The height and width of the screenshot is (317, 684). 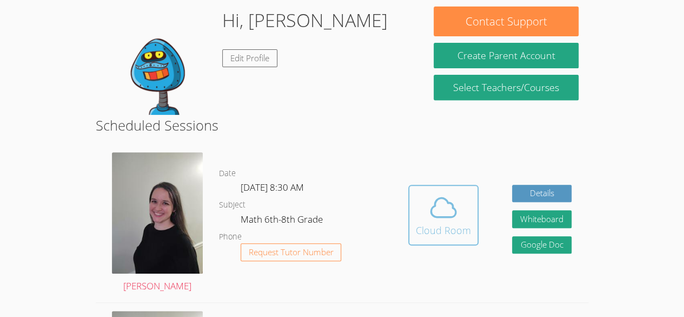 I want to click on dt: Date, so click(x=227, y=173).